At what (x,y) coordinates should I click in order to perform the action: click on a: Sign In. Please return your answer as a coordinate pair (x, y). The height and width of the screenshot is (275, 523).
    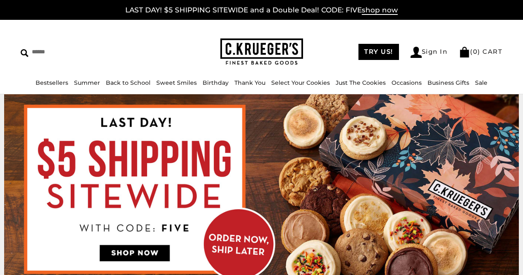
    Looking at the image, I should click on (429, 52).